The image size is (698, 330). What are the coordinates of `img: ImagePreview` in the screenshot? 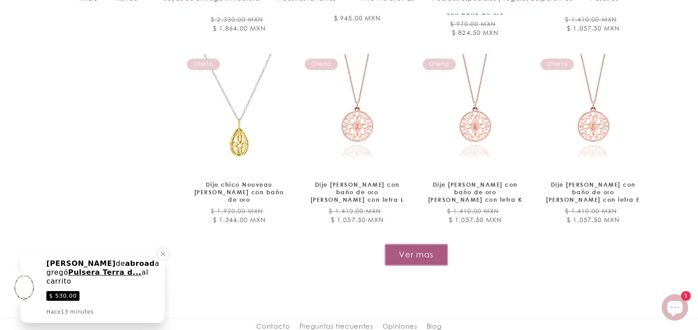 It's located at (24, 287).